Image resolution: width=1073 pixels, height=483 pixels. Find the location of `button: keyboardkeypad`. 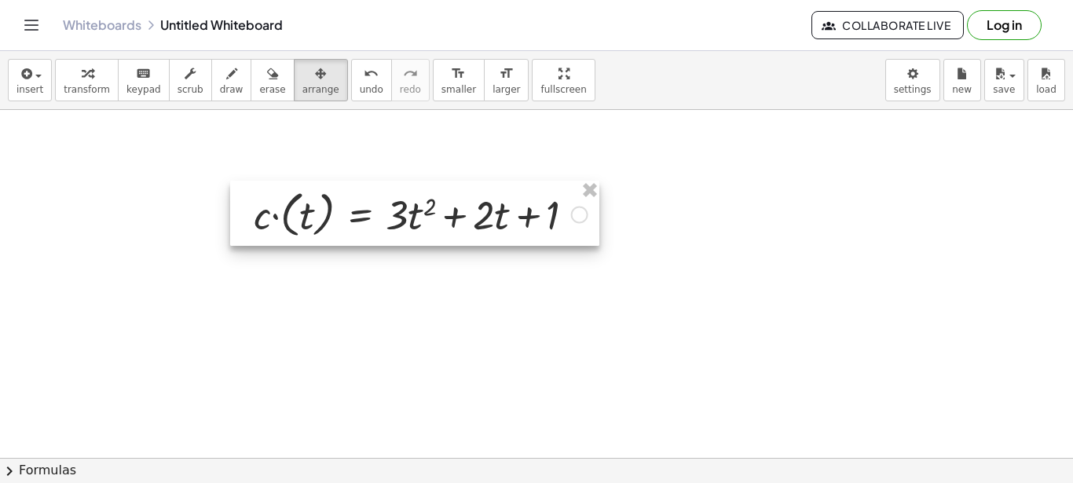

button: keyboardkeypad is located at coordinates (144, 80).